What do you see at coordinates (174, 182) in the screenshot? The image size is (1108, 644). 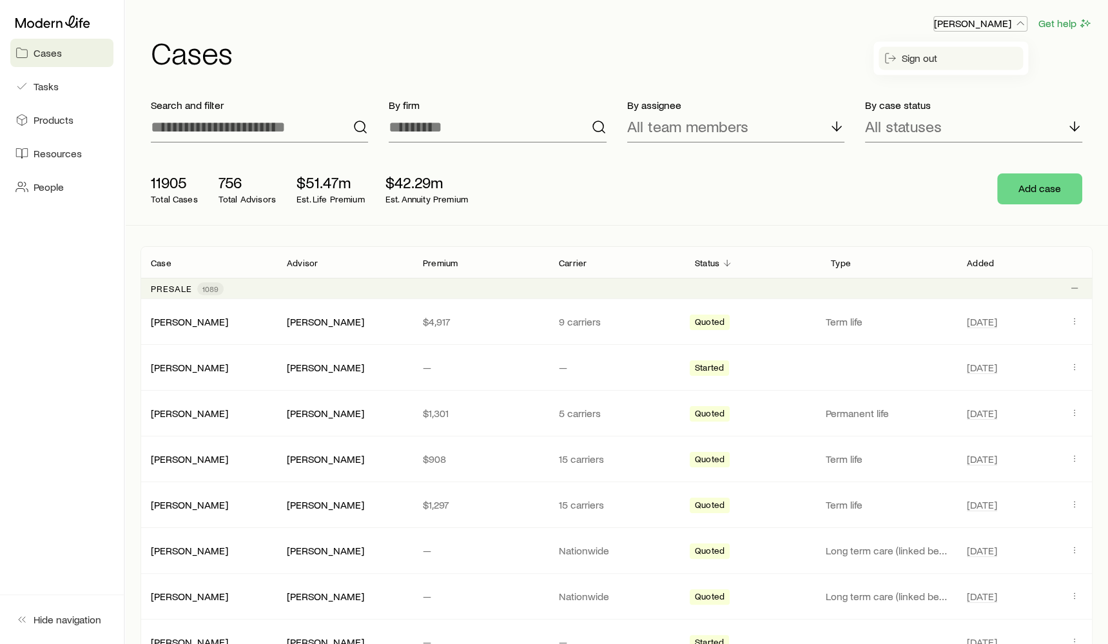 I see `p: 11905` at bounding box center [174, 182].